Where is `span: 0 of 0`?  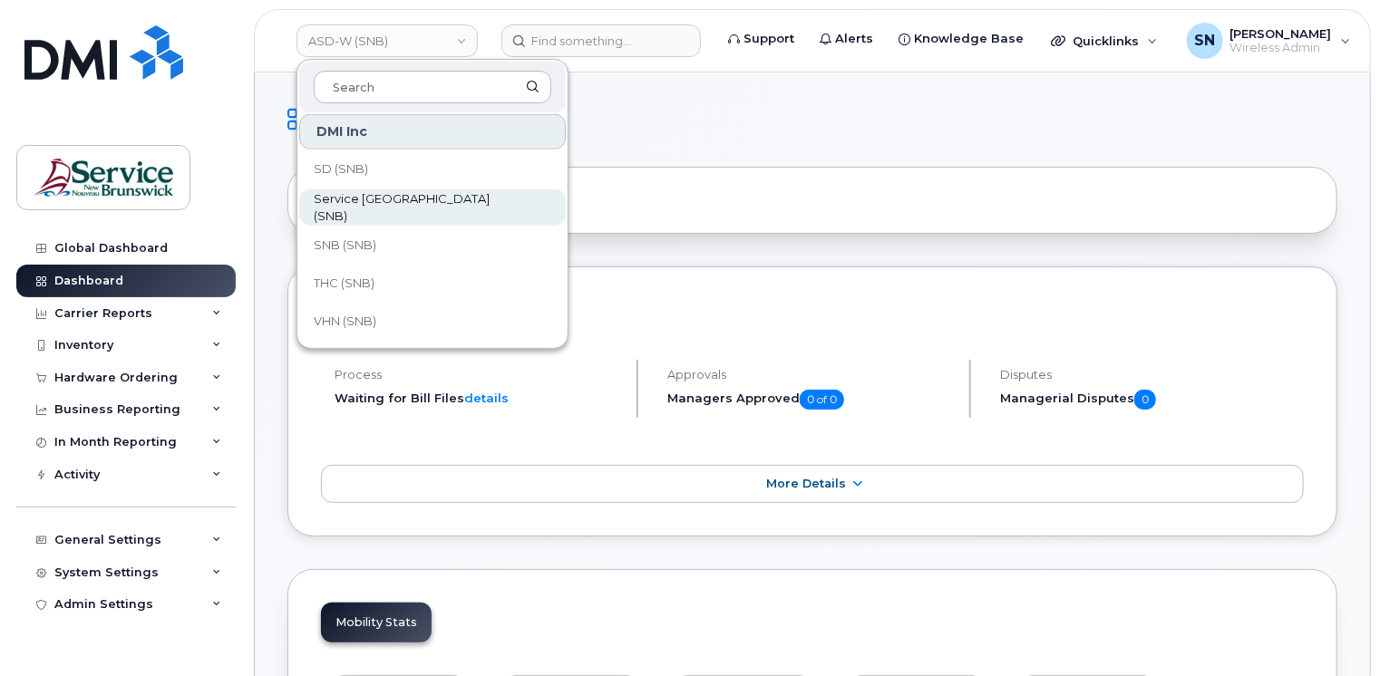 span: 0 of 0 is located at coordinates (821, 400).